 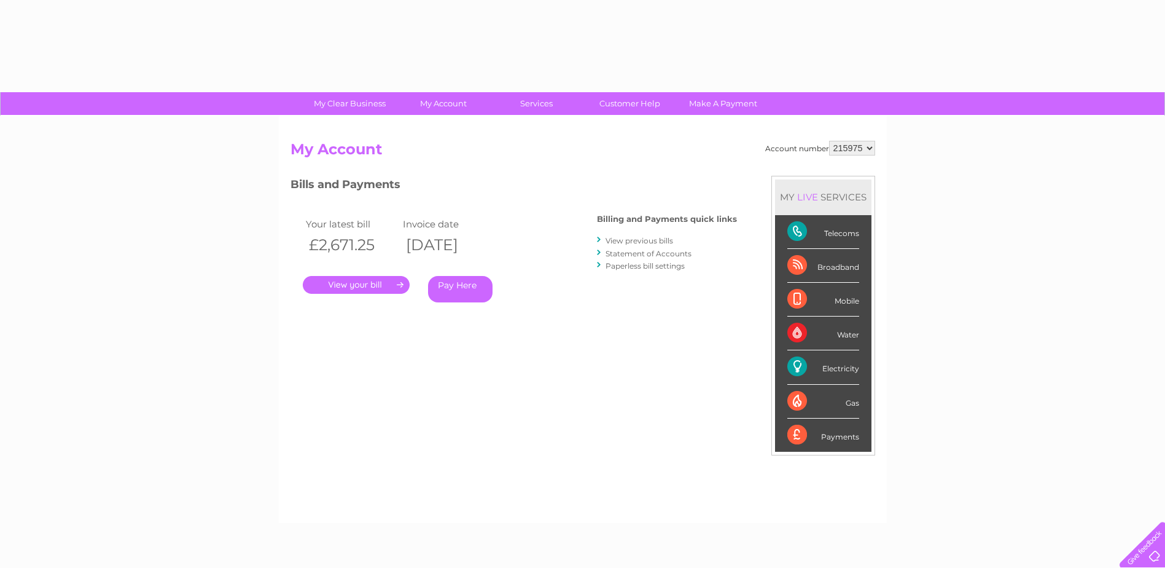 I want to click on div: Broadband, so click(x=823, y=265).